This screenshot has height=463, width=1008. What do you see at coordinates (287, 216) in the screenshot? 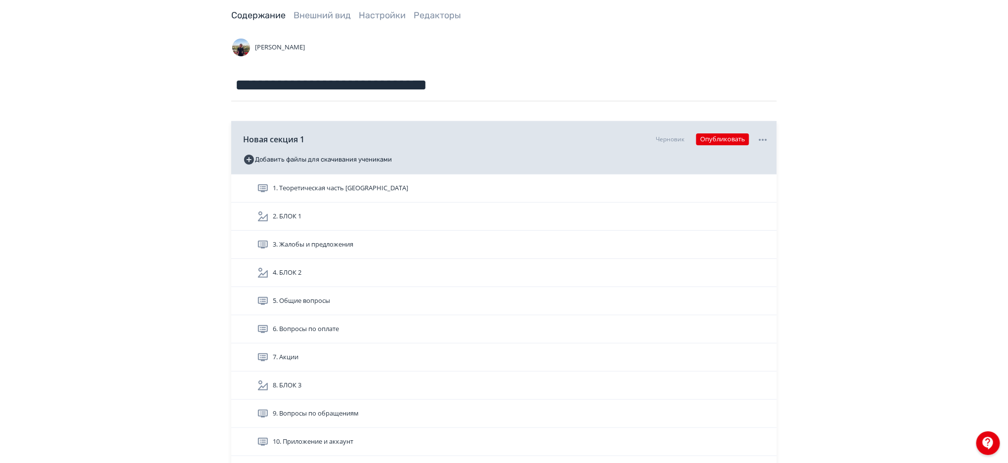
I see `span: 2. БЛОК 1` at bounding box center [287, 216].